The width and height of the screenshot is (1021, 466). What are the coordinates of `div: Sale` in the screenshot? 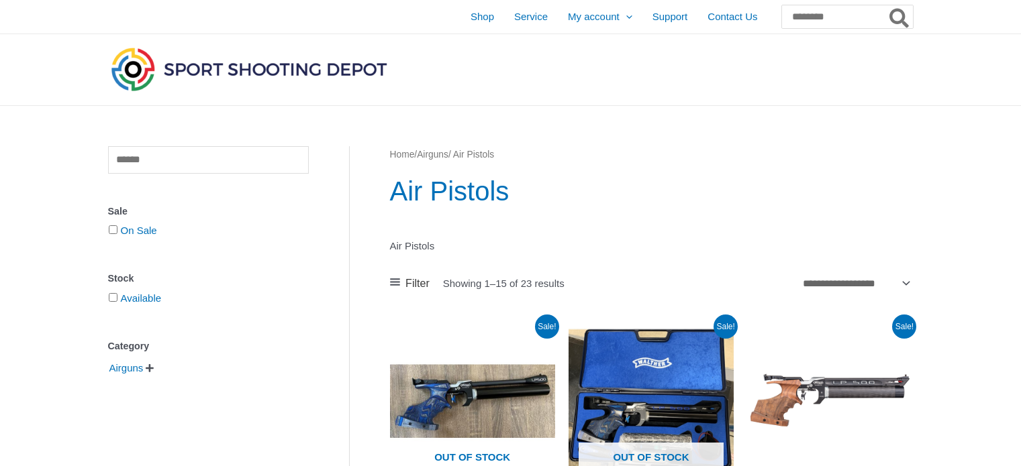 It's located at (208, 211).